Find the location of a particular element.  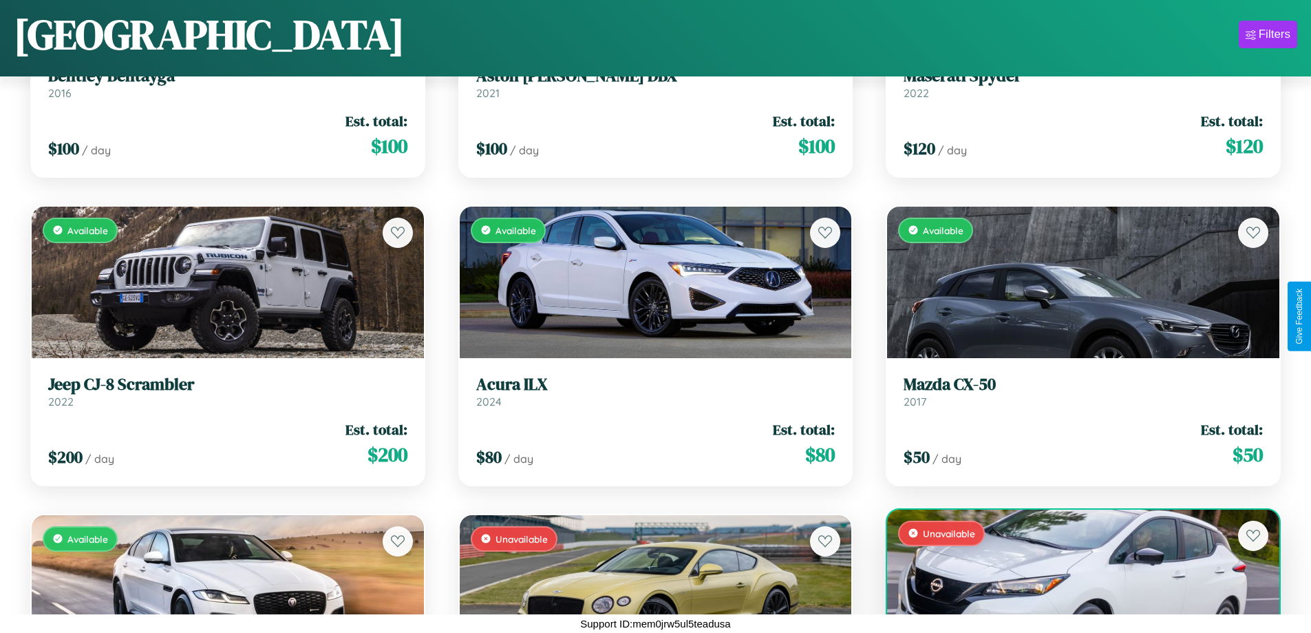

h3: Acura ILX is located at coordinates (656, 384).